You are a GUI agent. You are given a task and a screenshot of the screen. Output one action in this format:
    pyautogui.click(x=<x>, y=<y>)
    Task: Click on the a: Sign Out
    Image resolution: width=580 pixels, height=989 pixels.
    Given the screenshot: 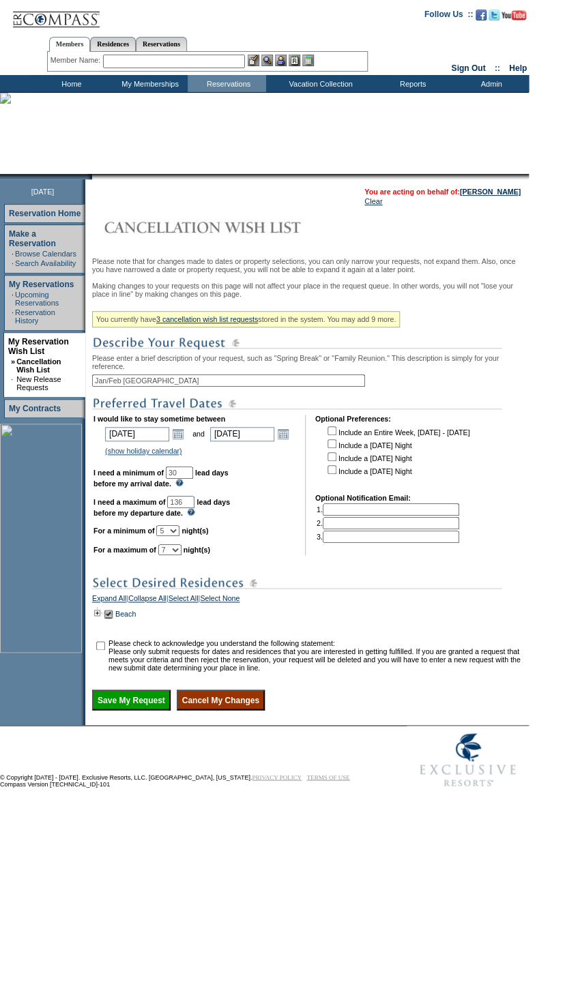 What is the action you would take?
    pyautogui.click(x=468, y=68)
    